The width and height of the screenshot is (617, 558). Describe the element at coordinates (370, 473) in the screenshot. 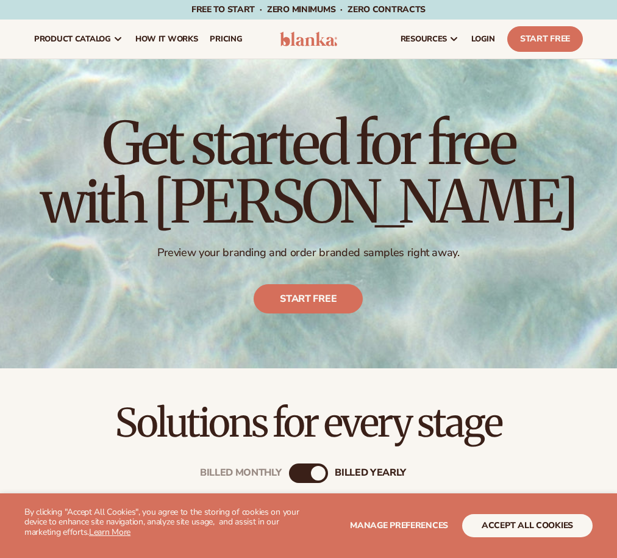

I see `div: billed Yearly` at that location.